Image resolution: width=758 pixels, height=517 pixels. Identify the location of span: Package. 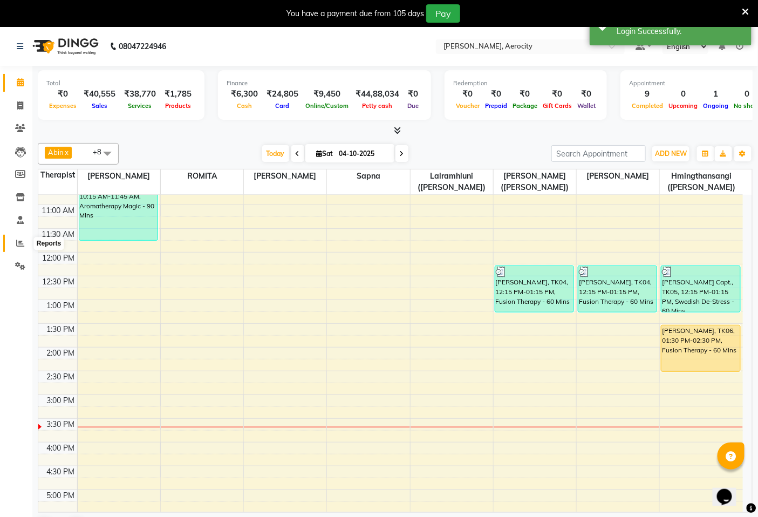
(525, 106).